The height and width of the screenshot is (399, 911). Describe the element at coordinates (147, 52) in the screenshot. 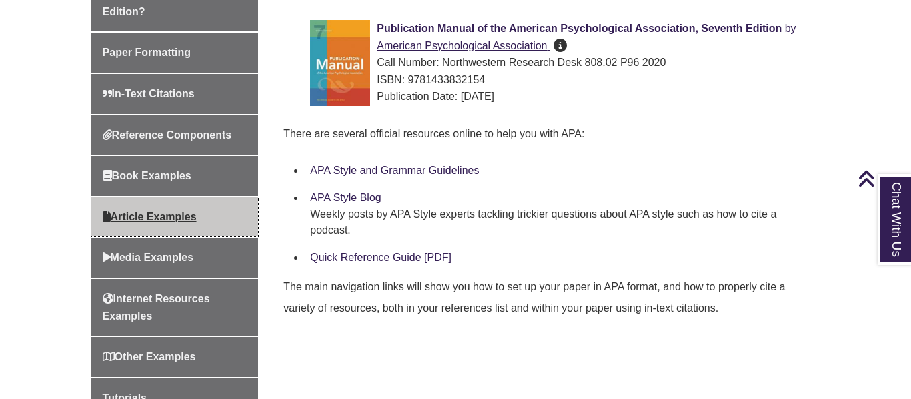

I see `span: Paper Formatting` at that location.